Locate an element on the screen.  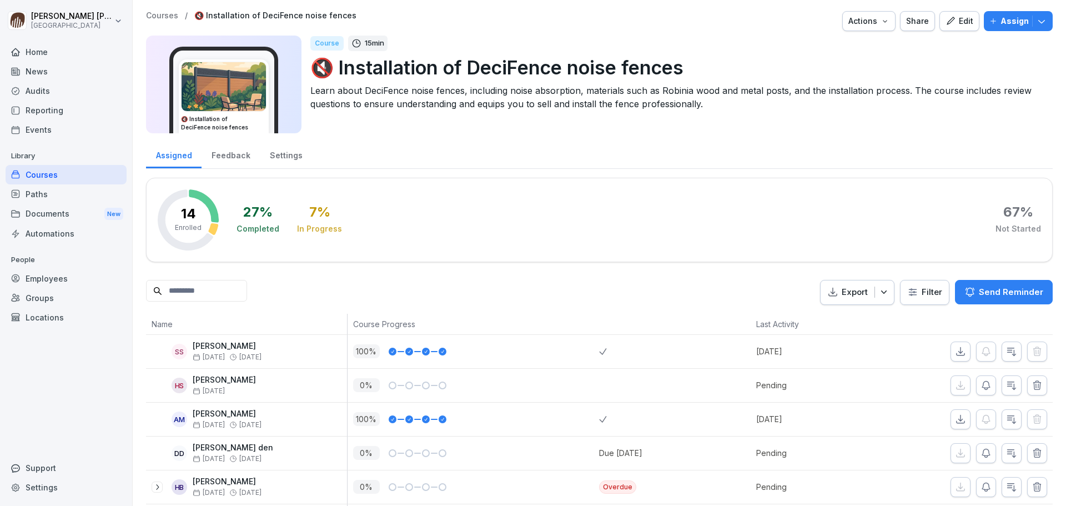
button: Actions is located at coordinates (869, 21).